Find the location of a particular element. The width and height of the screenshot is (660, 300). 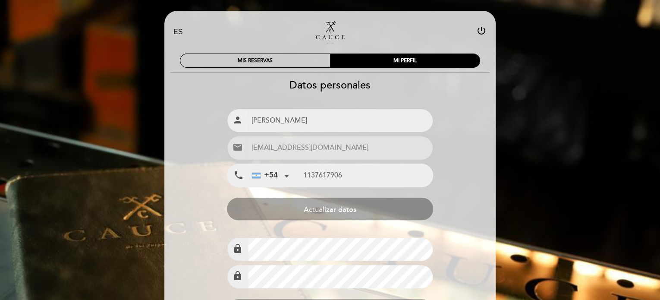

i: person is located at coordinates (238, 120).